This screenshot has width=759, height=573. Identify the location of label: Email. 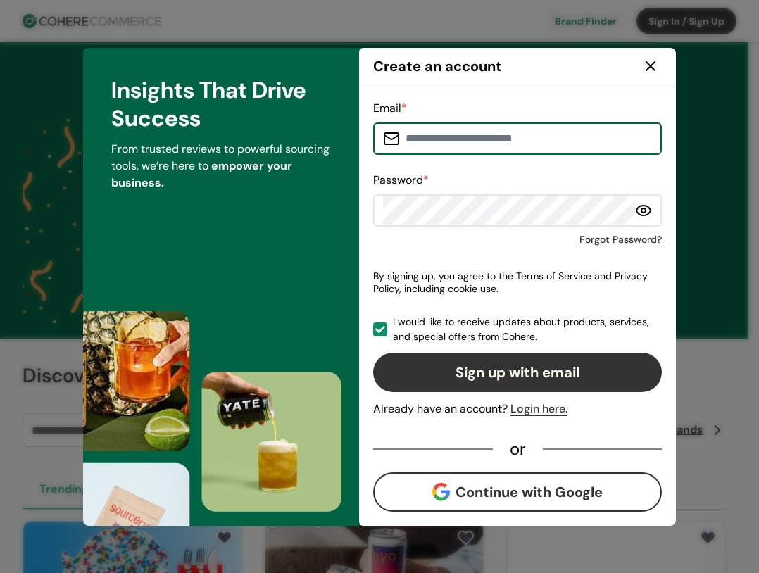
(390, 108).